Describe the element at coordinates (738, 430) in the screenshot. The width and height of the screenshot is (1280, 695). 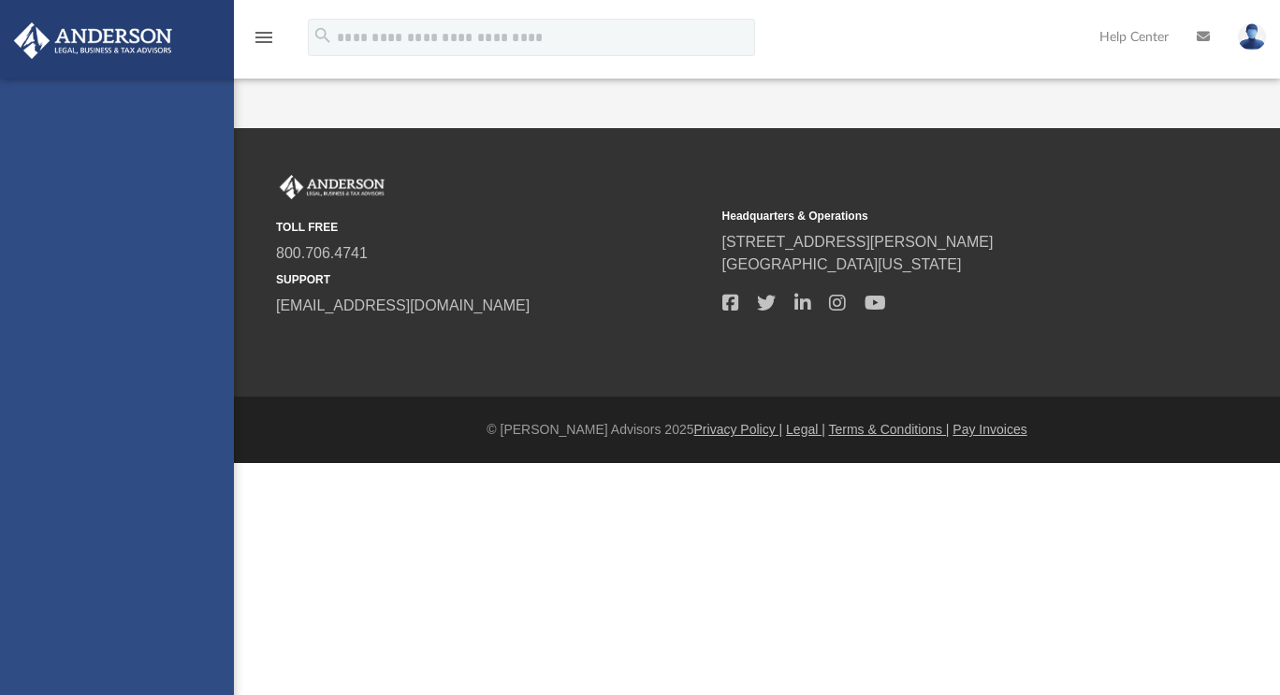
I see `a: Privacy Policy |` at that location.